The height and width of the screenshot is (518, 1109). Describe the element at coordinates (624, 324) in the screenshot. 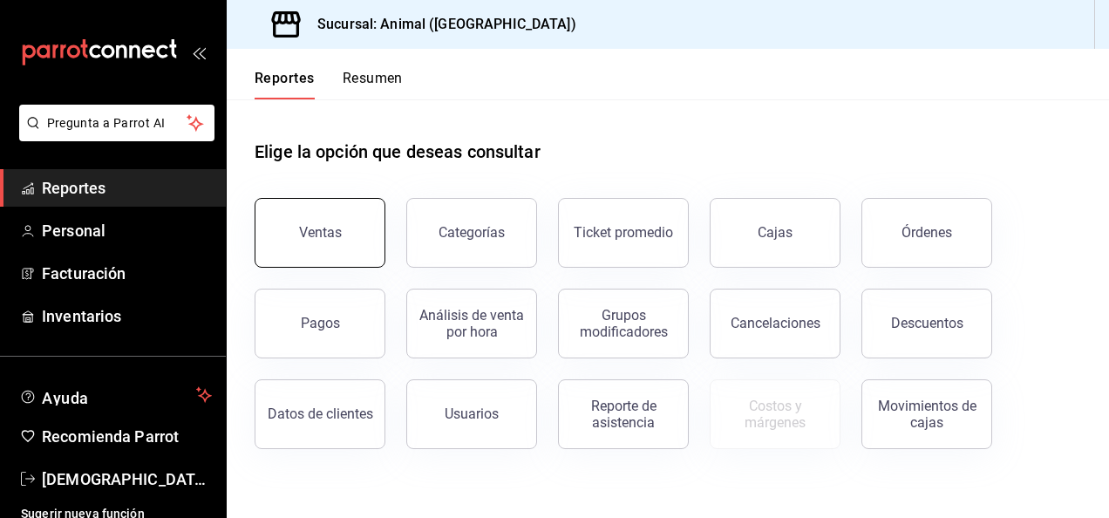

I see `button: Grupos modificadores` at that location.